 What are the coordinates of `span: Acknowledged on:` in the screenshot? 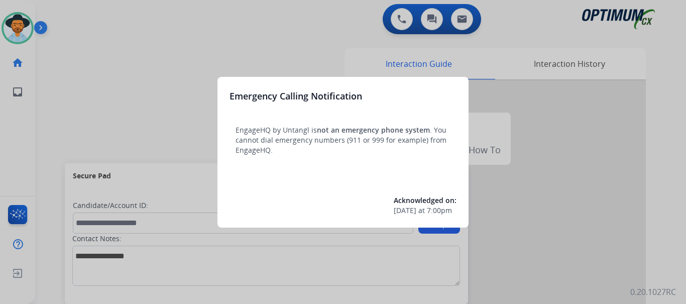 It's located at (425, 200).